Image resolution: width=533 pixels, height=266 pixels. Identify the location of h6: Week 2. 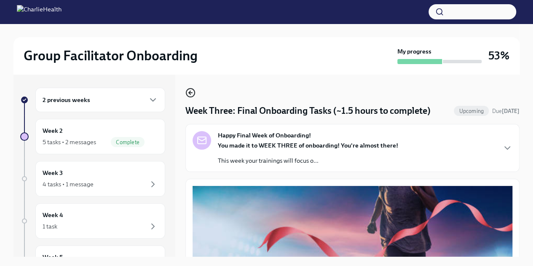
(53, 131).